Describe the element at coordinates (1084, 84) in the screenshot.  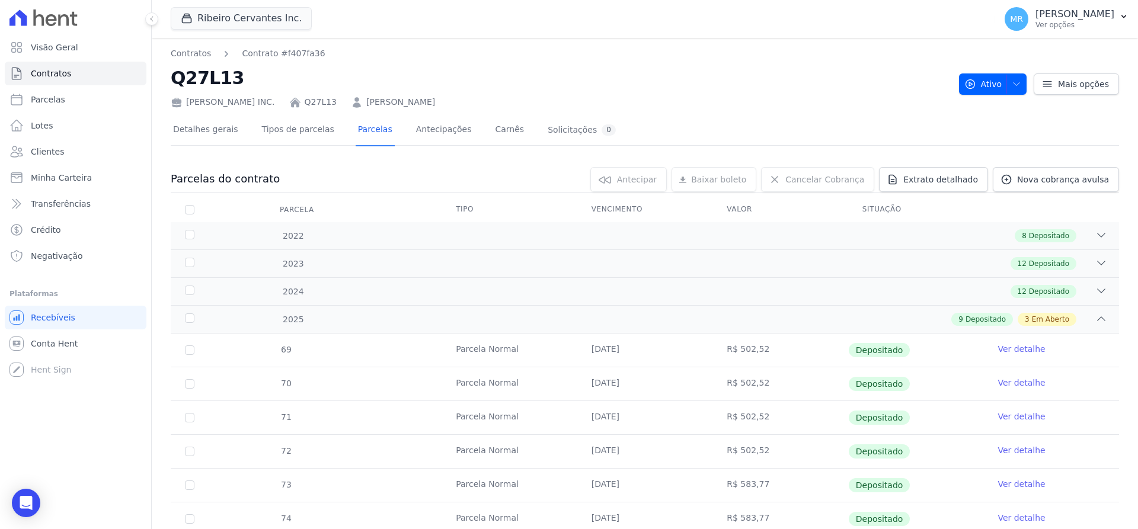
I see `span: Mais opções` at that location.